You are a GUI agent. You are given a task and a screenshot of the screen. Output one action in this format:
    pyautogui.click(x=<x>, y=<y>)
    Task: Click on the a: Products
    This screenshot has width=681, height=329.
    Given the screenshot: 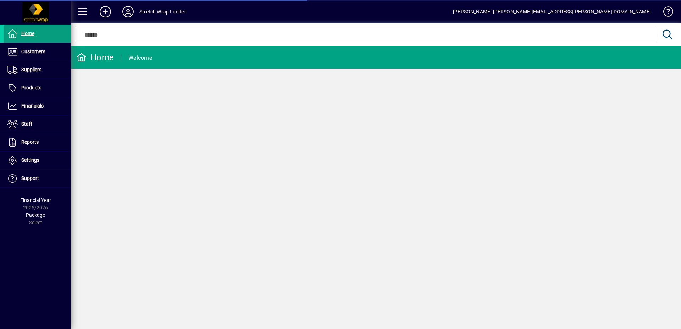 What is the action you would take?
    pyautogui.click(x=37, y=88)
    